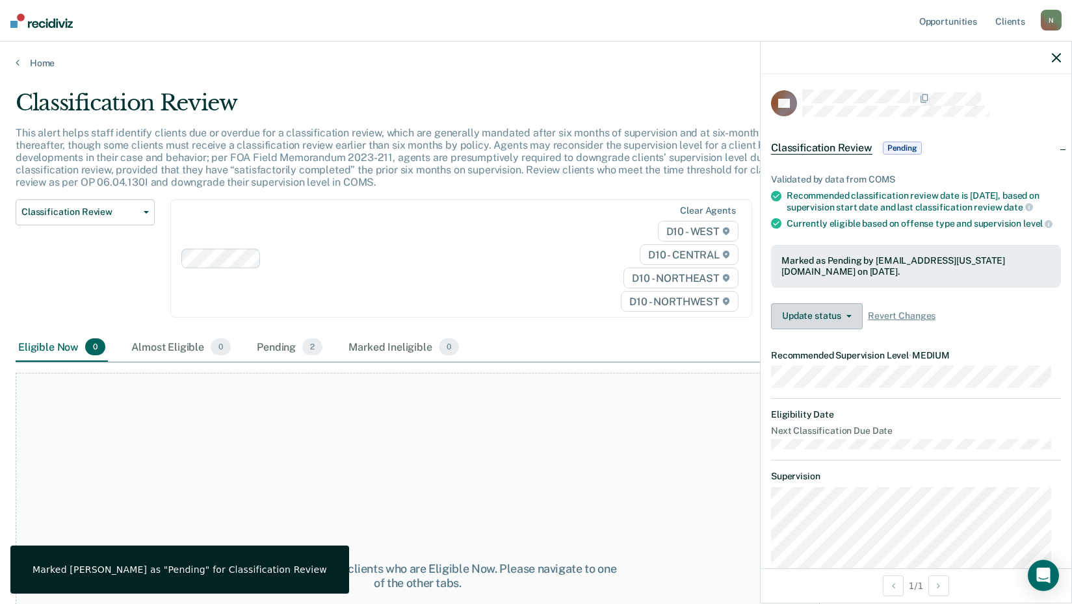 Image resolution: width=1072 pixels, height=604 pixels. Describe the element at coordinates (939, 586) in the screenshot. I see `button: Next Opportunity` at that location.